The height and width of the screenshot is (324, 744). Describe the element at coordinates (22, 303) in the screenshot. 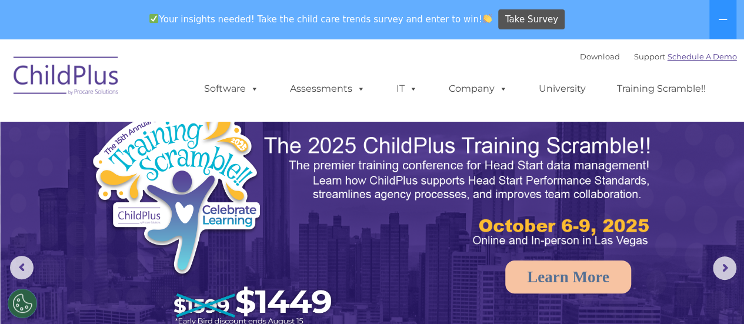

I see `button: Cookies Settings` at that location.